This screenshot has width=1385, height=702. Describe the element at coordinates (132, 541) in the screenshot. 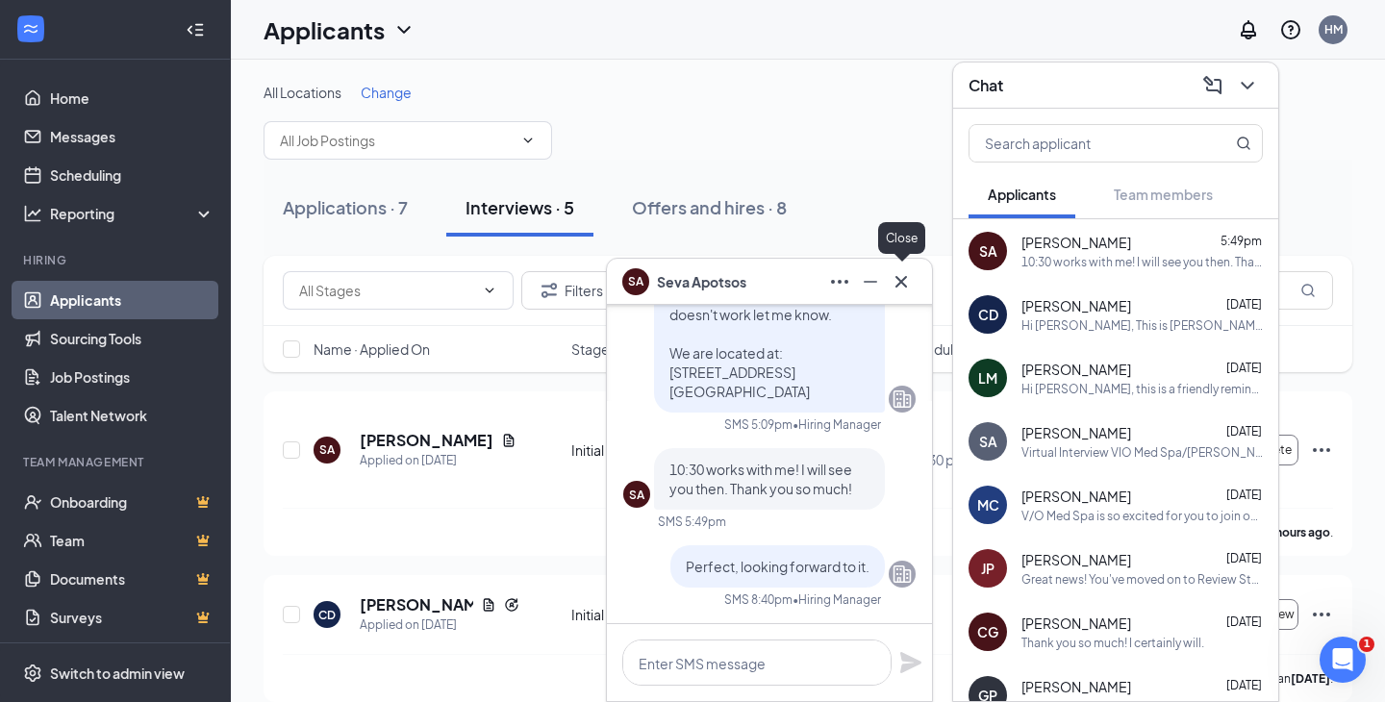

I see `a: TeamCrown` at that location.